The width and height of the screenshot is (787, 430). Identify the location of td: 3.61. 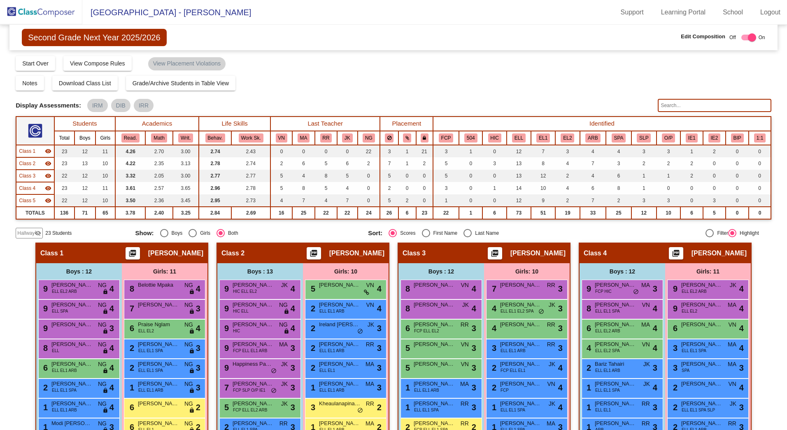
(130, 188).